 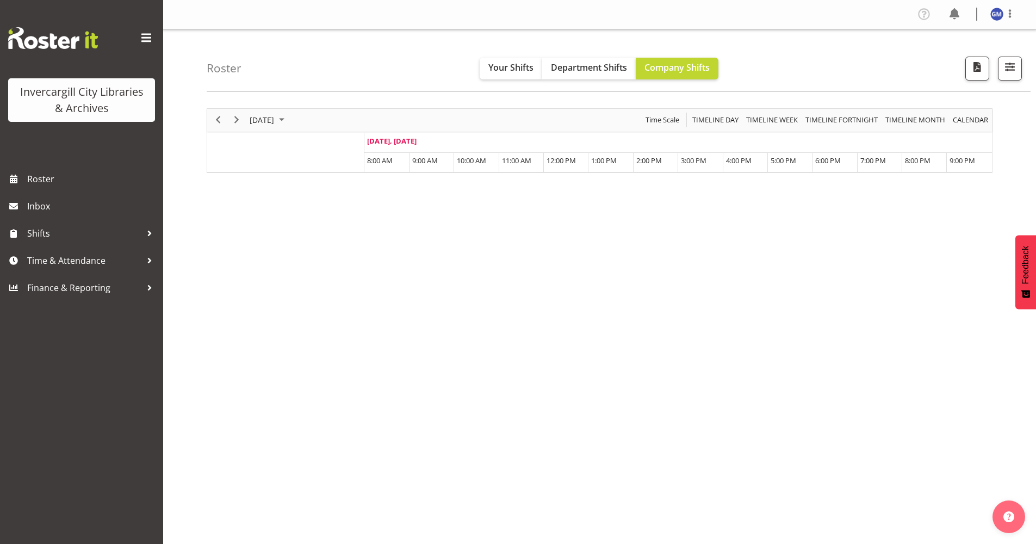 What do you see at coordinates (472, 160) in the screenshot?
I see `span: 10:00 AM` at bounding box center [472, 160].